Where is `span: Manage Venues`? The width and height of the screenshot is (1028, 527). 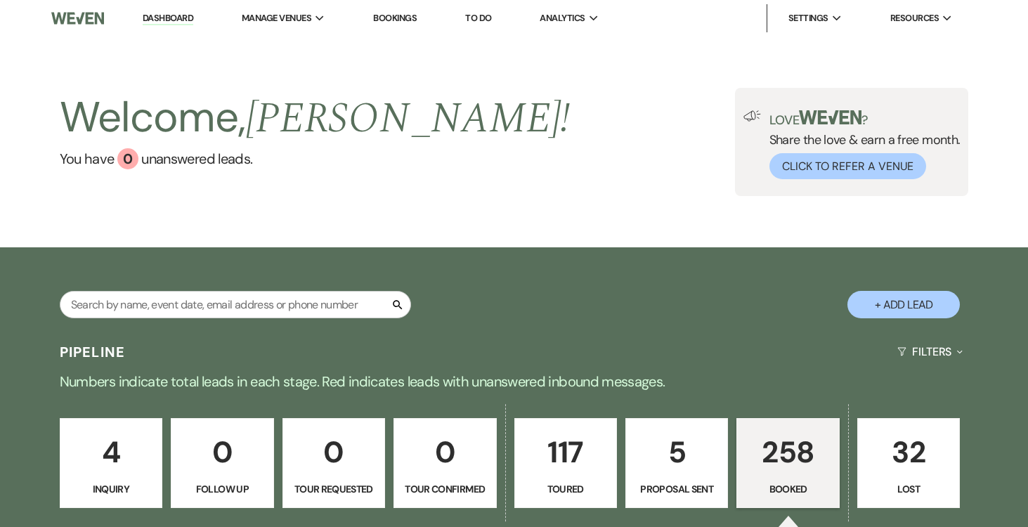 span: Manage Venues is located at coordinates (276, 18).